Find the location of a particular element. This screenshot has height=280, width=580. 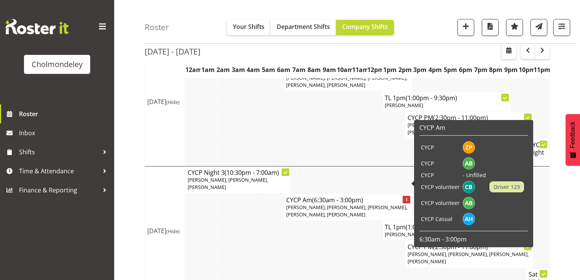

h4: CYCP Am is located at coordinates (348, 200).